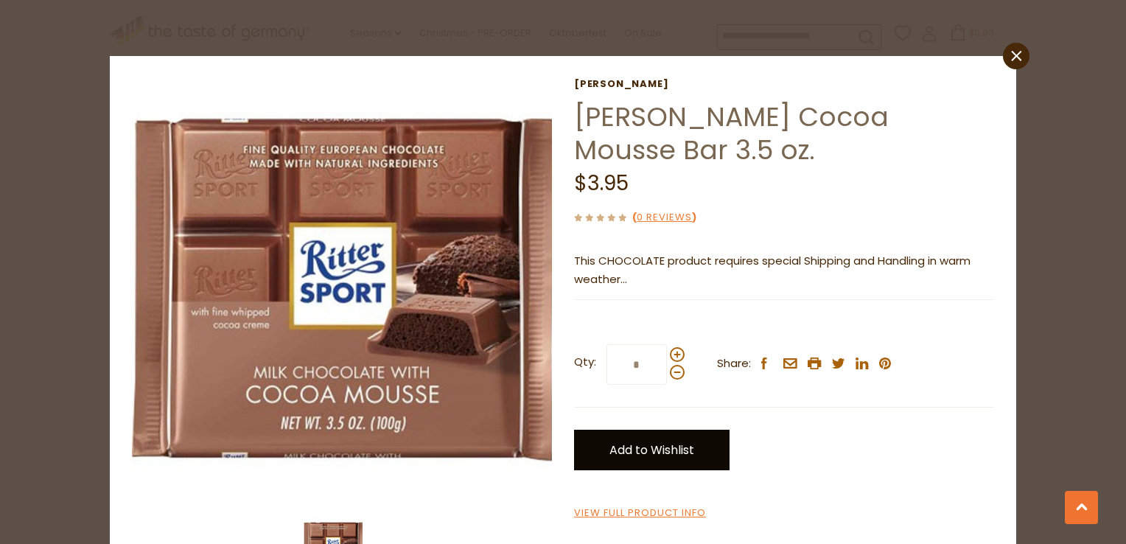 This screenshot has height=544, width=1126. What do you see at coordinates (784, 271) in the screenshot?
I see `p: This CHOCOLATE product requires special Shipping and Handling in warm weather` at bounding box center [784, 271].